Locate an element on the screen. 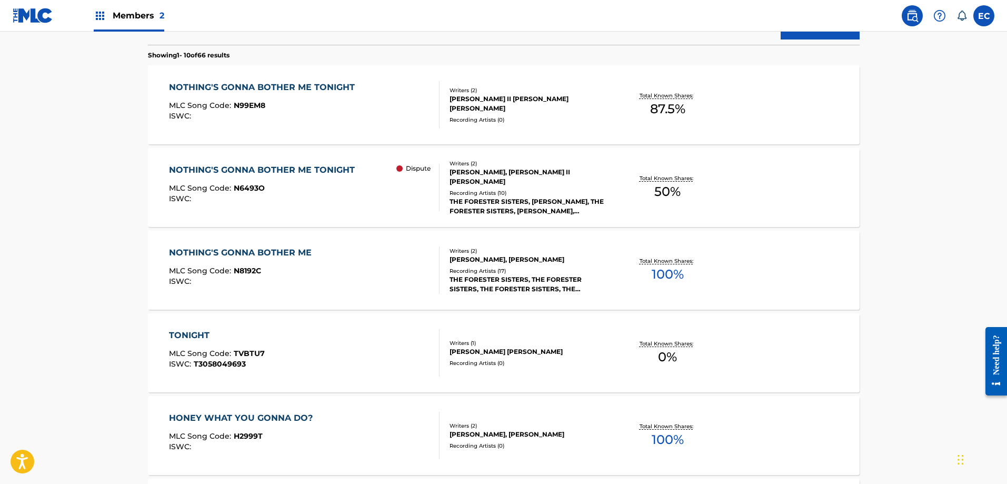 Image resolution: width=1007 pixels, height=484 pixels. span: 2 is located at coordinates (162, 15).